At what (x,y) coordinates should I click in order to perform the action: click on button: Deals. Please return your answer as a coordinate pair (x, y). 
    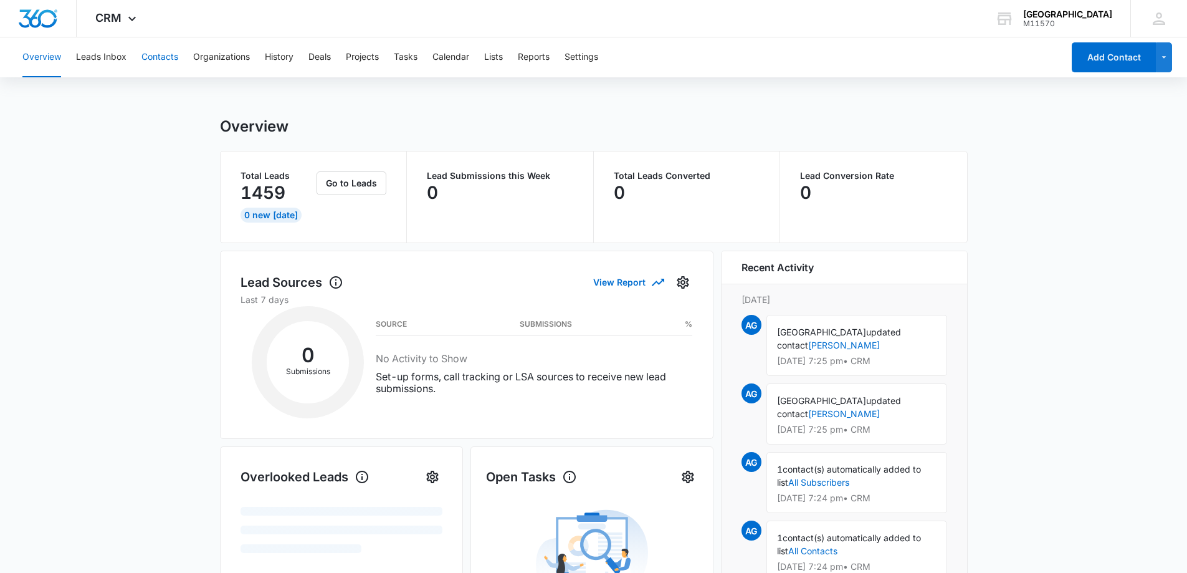
    Looking at the image, I should click on (320, 57).